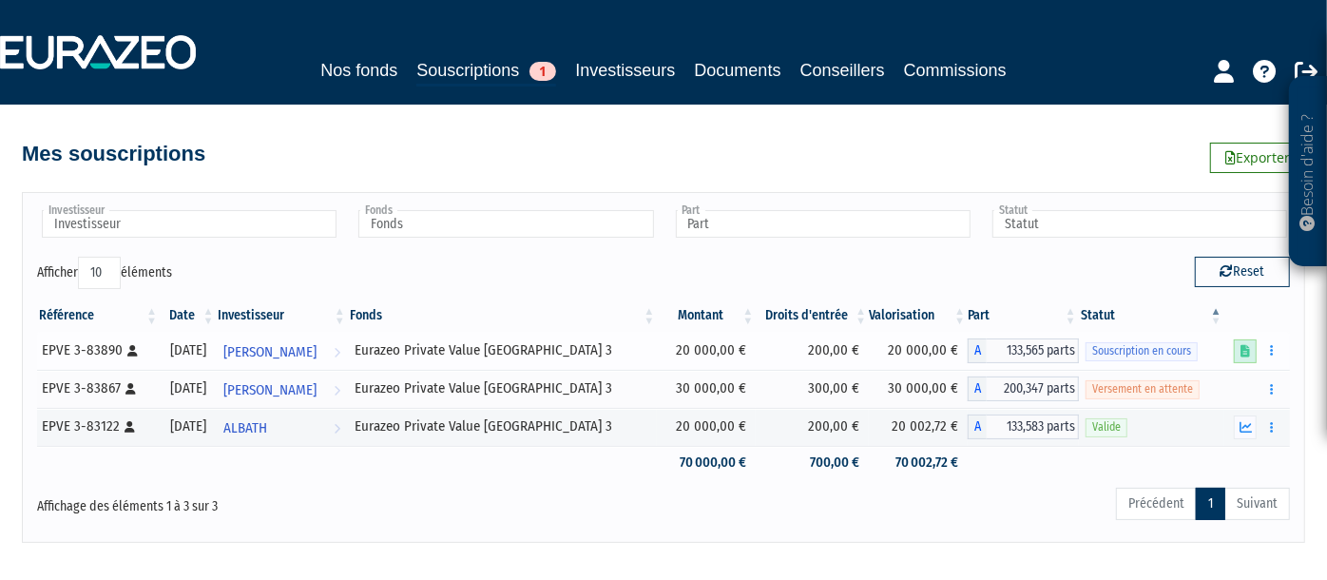 This screenshot has width=1327, height=580. What do you see at coordinates (113, 154) in the screenshot?
I see `h4: Mes souscriptions` at bounding box center [113, 154].